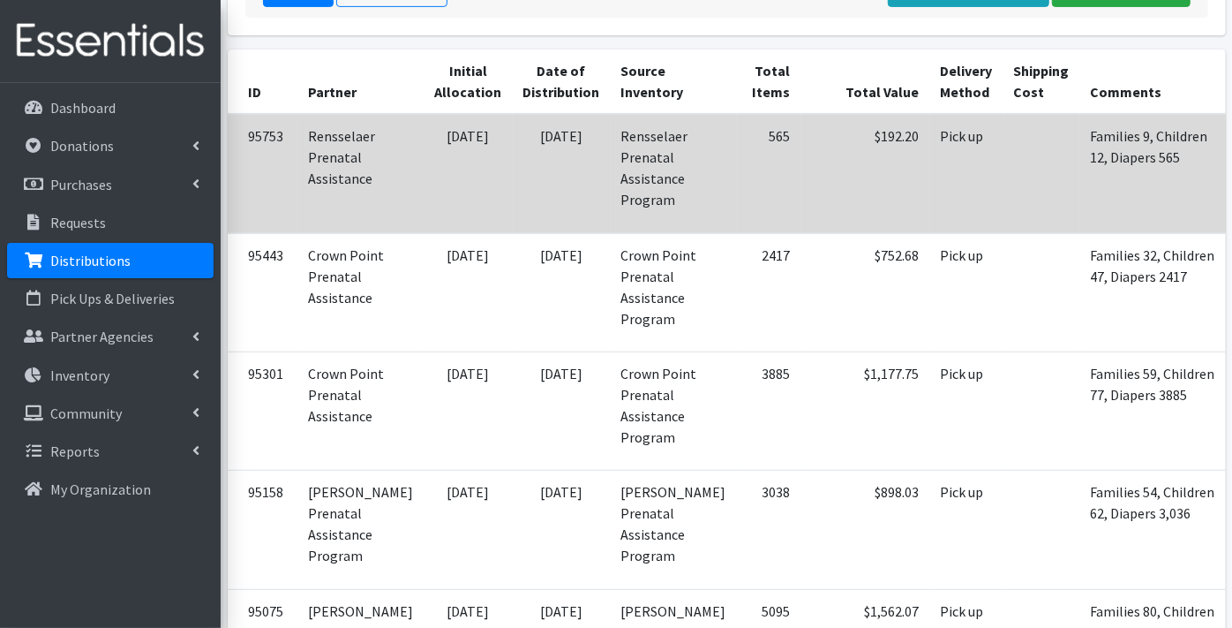 Image resolution: width=1232 pixels, height=628 pixels. I want to click on th: ID, so click(263, 81).